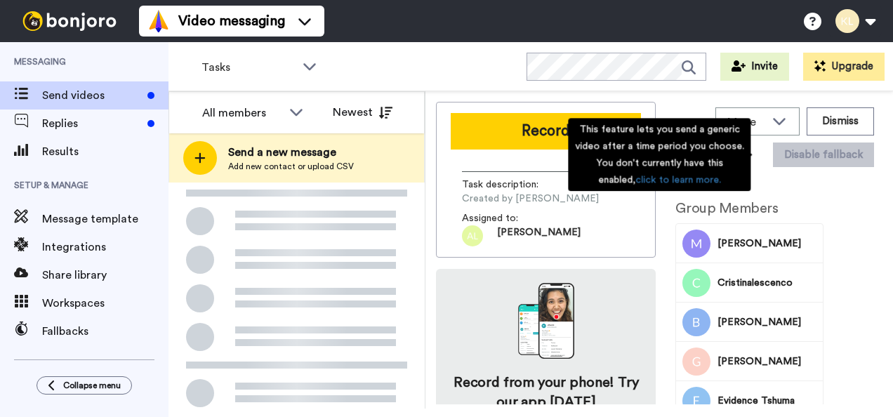  What do you see at coordinates (291, 152) in the screenshot?
I see `span: Send a new message` at bounding box center [291, 152].